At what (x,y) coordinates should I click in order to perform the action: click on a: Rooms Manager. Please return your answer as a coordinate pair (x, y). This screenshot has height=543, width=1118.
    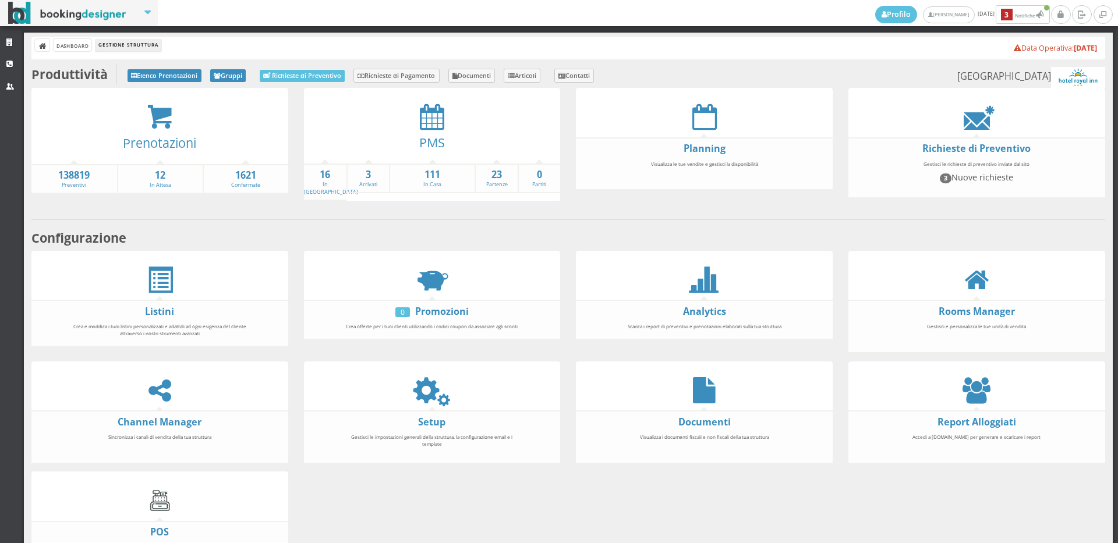
    Looking at the image, I should click on (977, 312).